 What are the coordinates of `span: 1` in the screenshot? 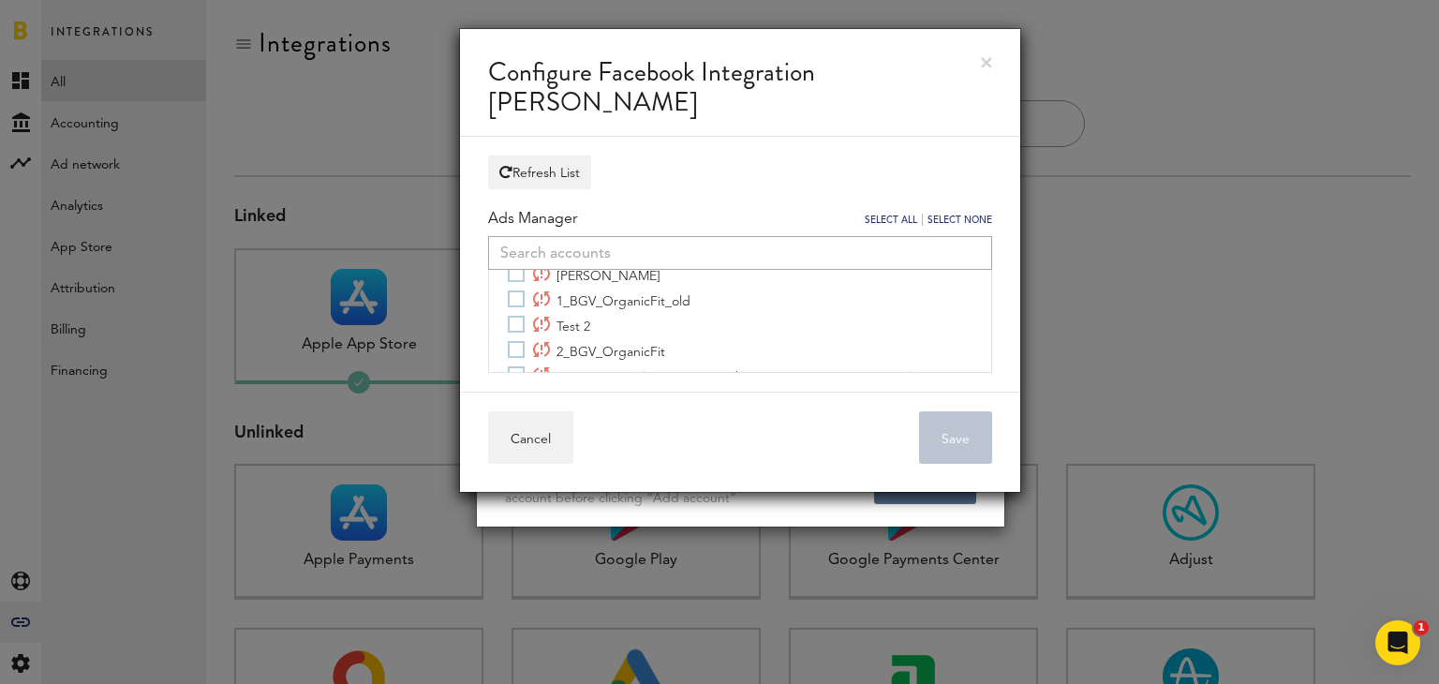 It's located at (1421, 628).